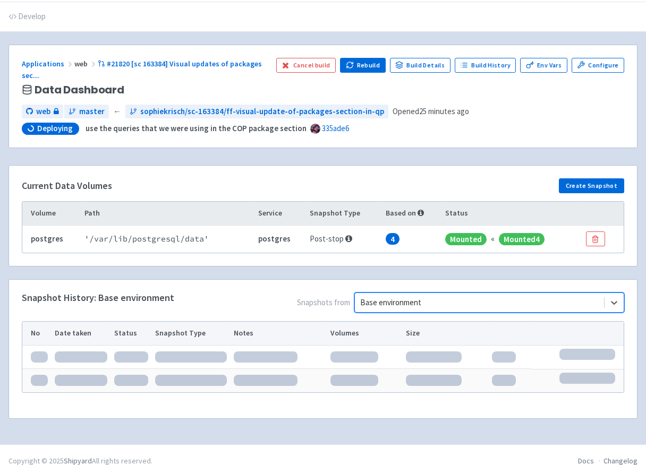  I want to click on th: Volume, so click(52, 214).